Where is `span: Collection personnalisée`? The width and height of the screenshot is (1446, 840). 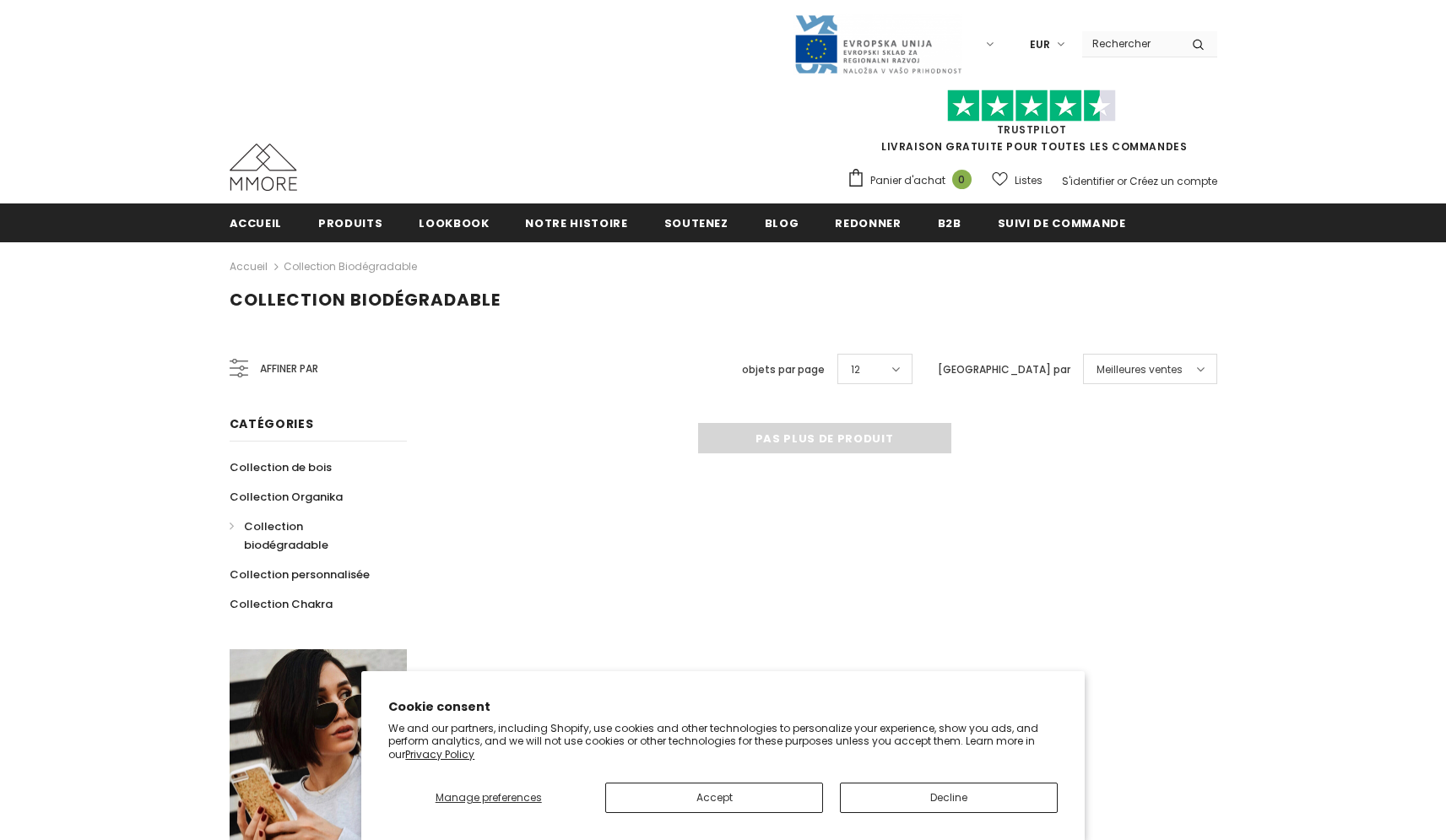
span: Collection personnalisée is located at coordinates (300, 574).